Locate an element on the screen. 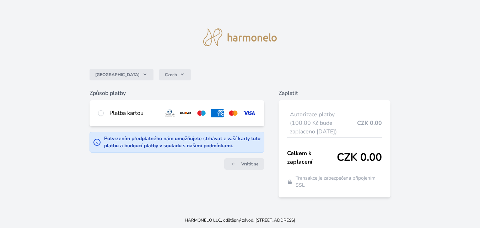  span: Czech is located at coordinates (171, 75).